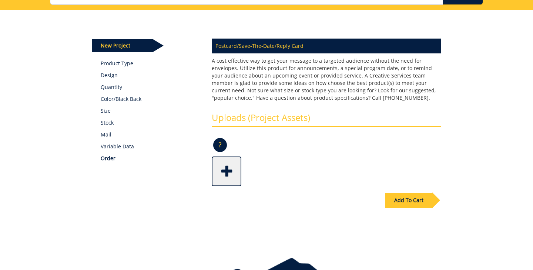 The height and width of the screenshot is (270, 533). What do you see at coordinates (151, 123) in the screenshot?
I see `p: Stock` at bounding box center [151, 123].